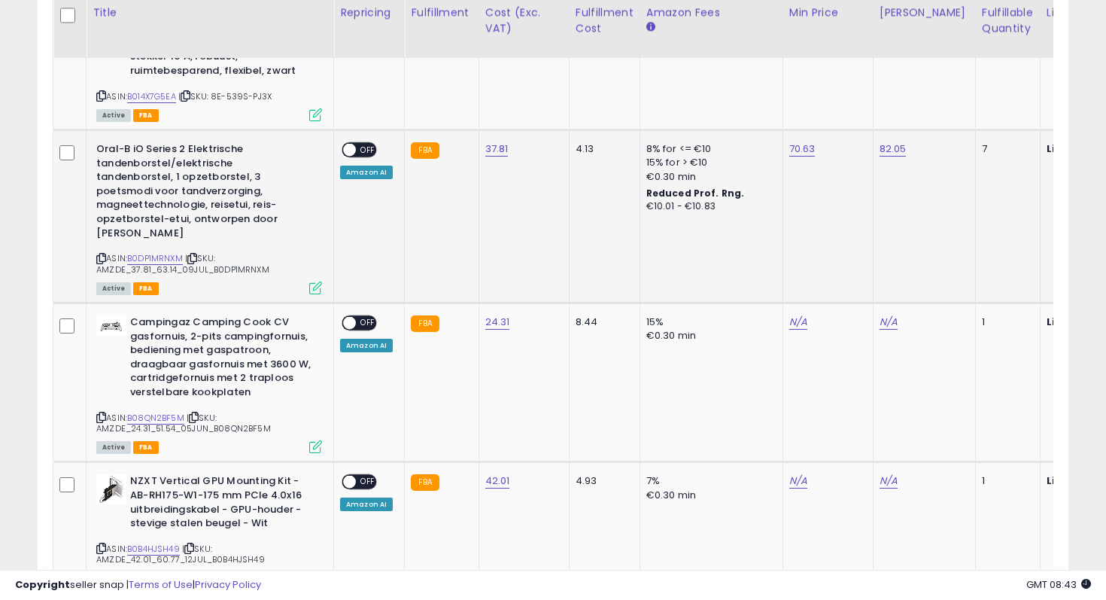  I want to click on img: 31tuiKvrEZL._SL40_.jpg, so click(111, 325).